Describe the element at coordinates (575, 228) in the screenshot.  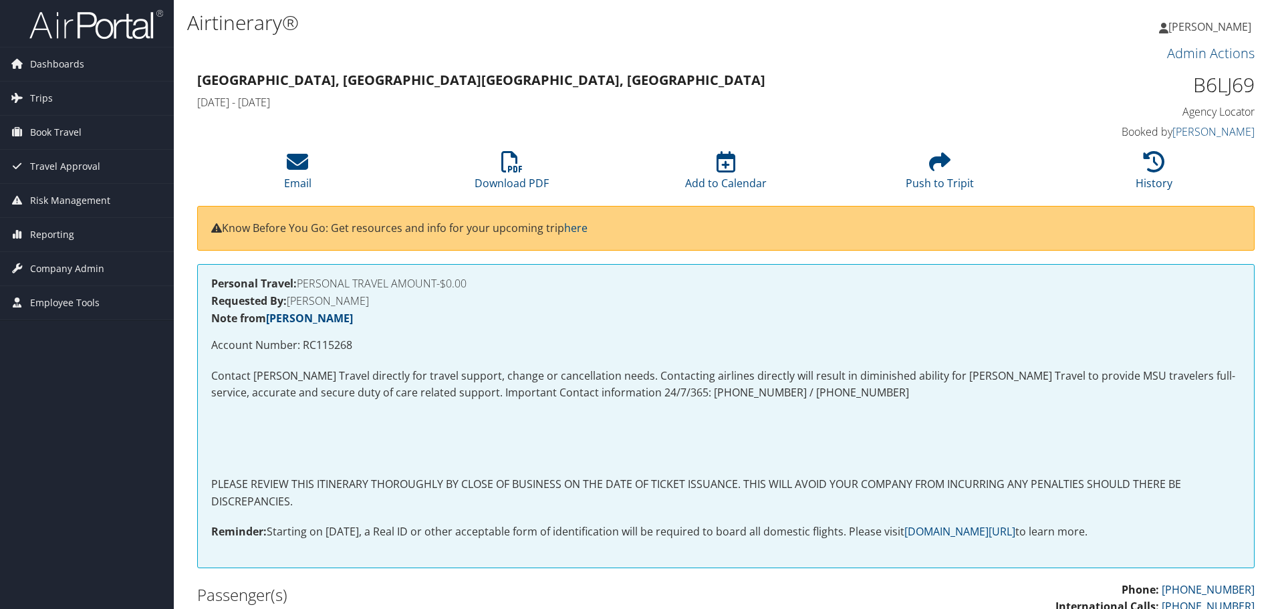
I see `a: here` at that location.